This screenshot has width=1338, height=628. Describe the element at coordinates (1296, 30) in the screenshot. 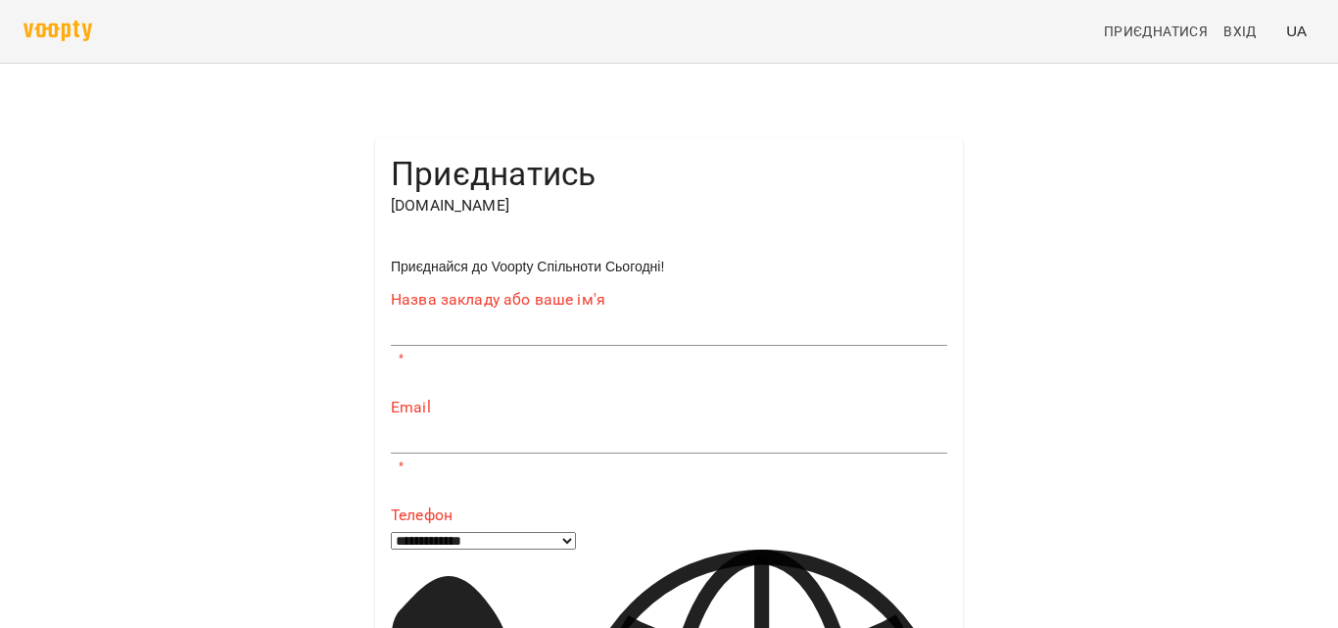

I see `span: UA` at that location.